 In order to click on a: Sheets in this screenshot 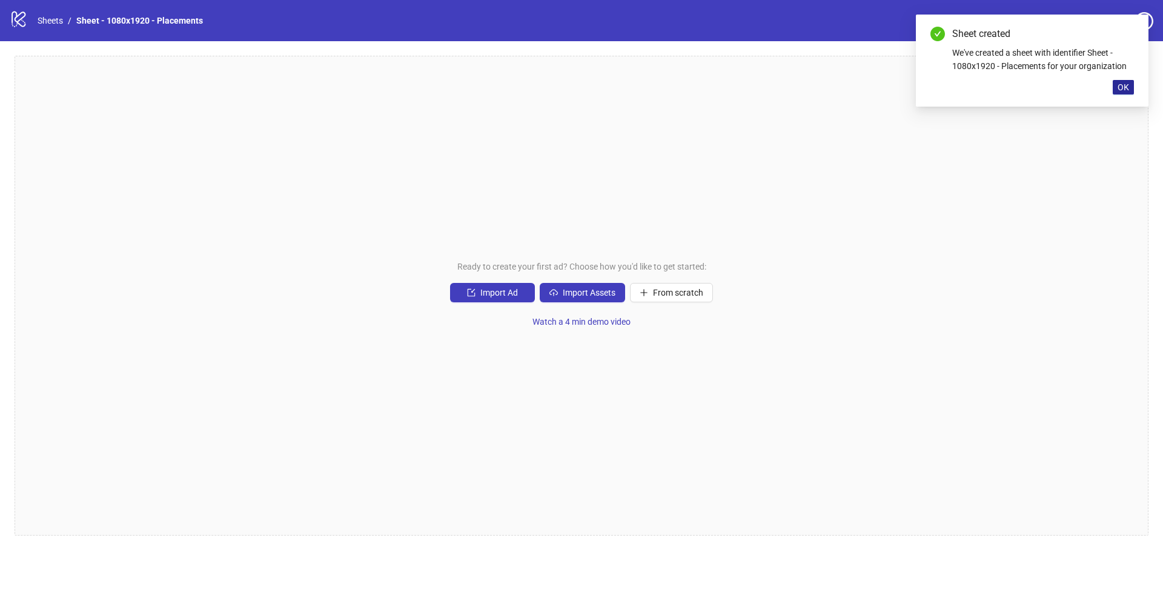, I will do `click(50, 21)`.